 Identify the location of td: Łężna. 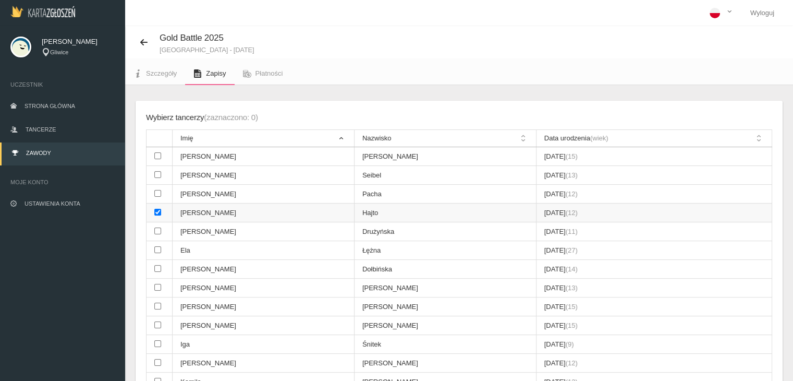
(445, 250).